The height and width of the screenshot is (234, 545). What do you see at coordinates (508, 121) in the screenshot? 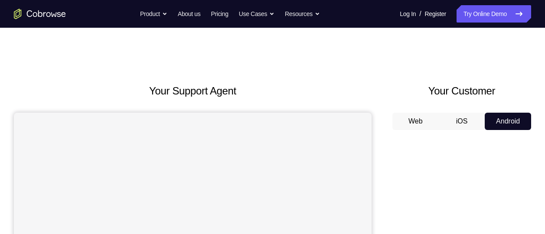
I see `button: Android` at bounding box center [508, 121].